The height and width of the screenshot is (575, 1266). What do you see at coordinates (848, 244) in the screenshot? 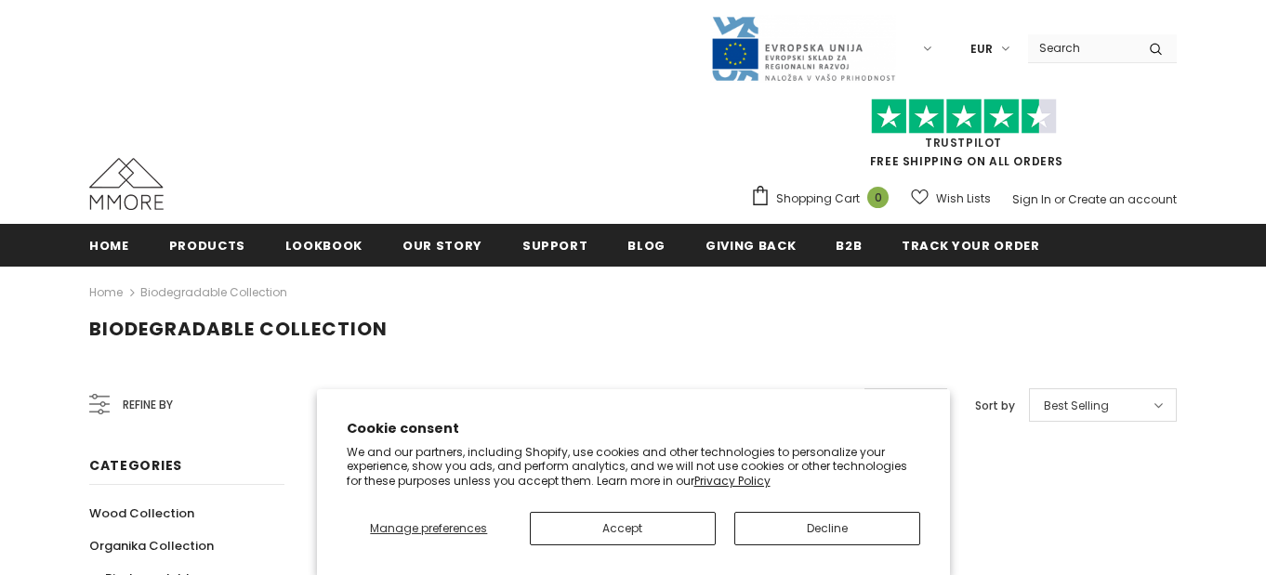
I see `a: B2B` at bounding box center [848, 244].